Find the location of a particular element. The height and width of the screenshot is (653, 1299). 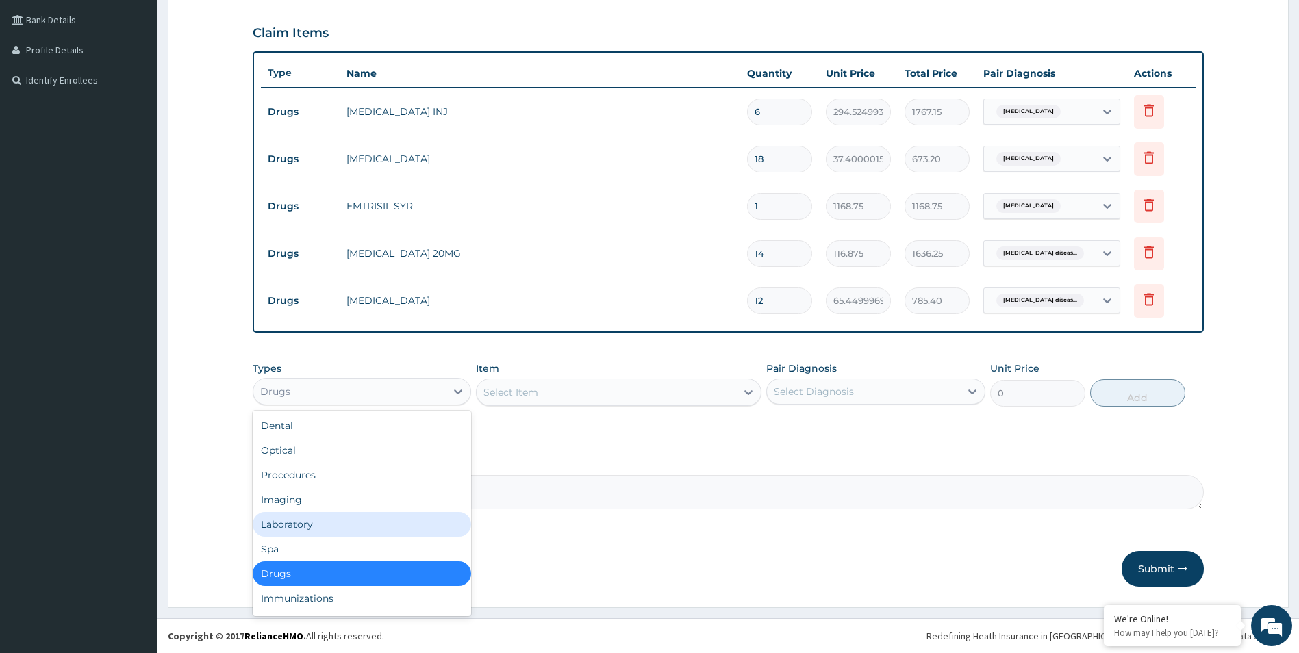

div: Minimize live chat window is located at coordinates (241, 23).